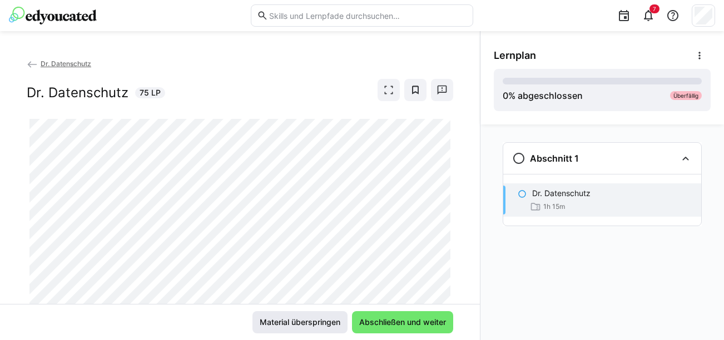 The width and height of the screenshot is (724, 340). Describe the element at coordinates (554, 207) in the screenshot. I see `span: 1h 15m` at that location.